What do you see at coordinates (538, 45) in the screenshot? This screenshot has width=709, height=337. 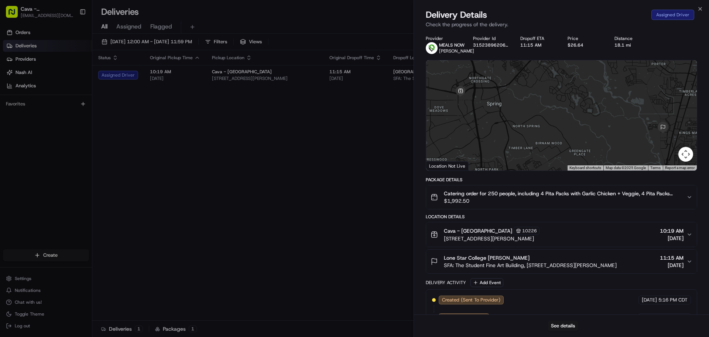 I see `div: 11:15 AM` at bounding box center [538, 45].